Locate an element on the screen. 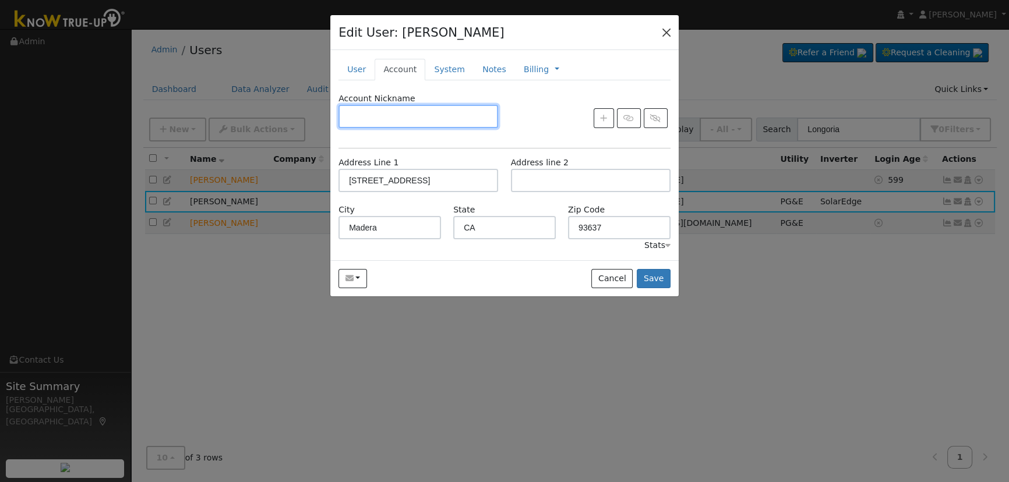 Image resolution: width=1009 pixels, height=482 pixels. a: Billing is located at coordinates (536, 69).